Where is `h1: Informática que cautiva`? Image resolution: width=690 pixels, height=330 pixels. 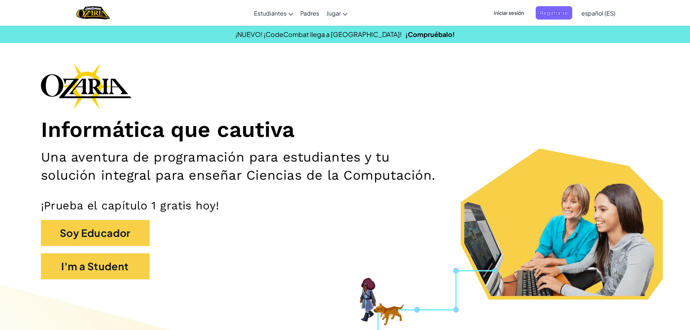 h1: Informática que cautiva is located at coordinates (345, 130).